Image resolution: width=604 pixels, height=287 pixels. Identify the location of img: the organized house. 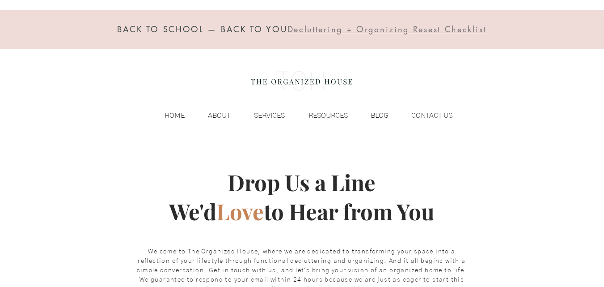
(301, 81).